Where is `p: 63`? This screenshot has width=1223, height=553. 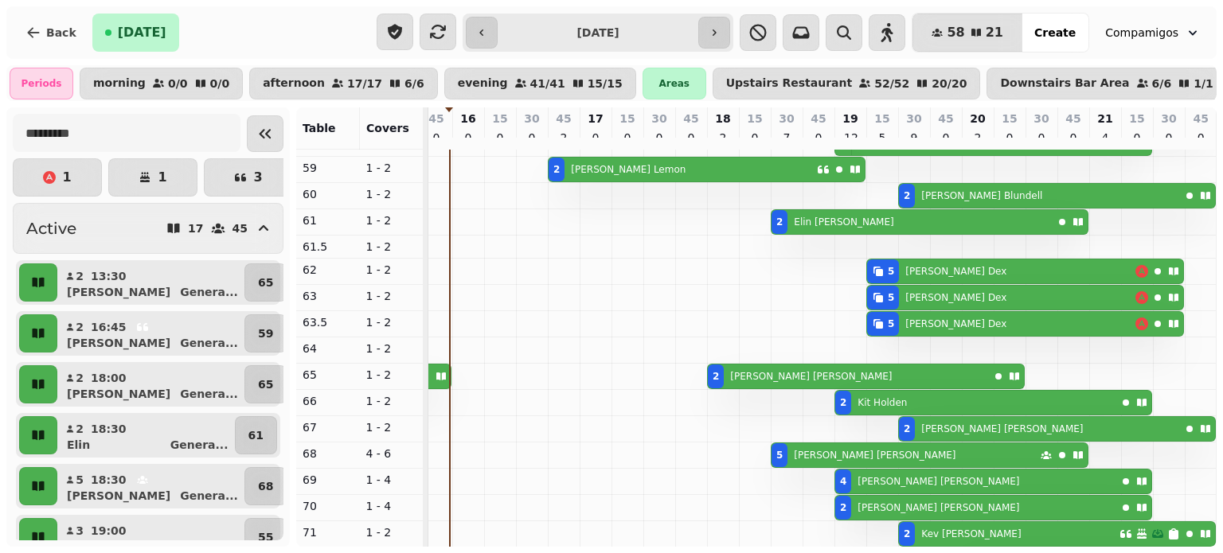 p: 63 is located at coordinates (328, 296).